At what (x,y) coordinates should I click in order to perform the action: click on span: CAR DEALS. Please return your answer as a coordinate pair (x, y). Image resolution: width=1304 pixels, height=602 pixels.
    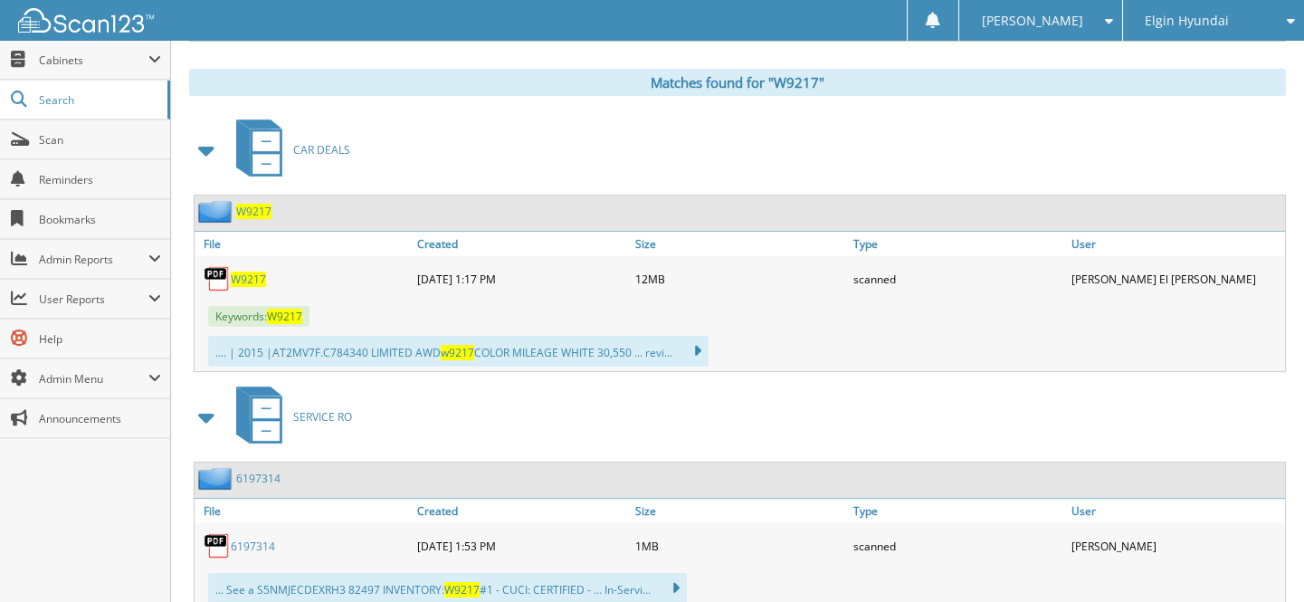
    Looking at the image, I should click on (321, 149).